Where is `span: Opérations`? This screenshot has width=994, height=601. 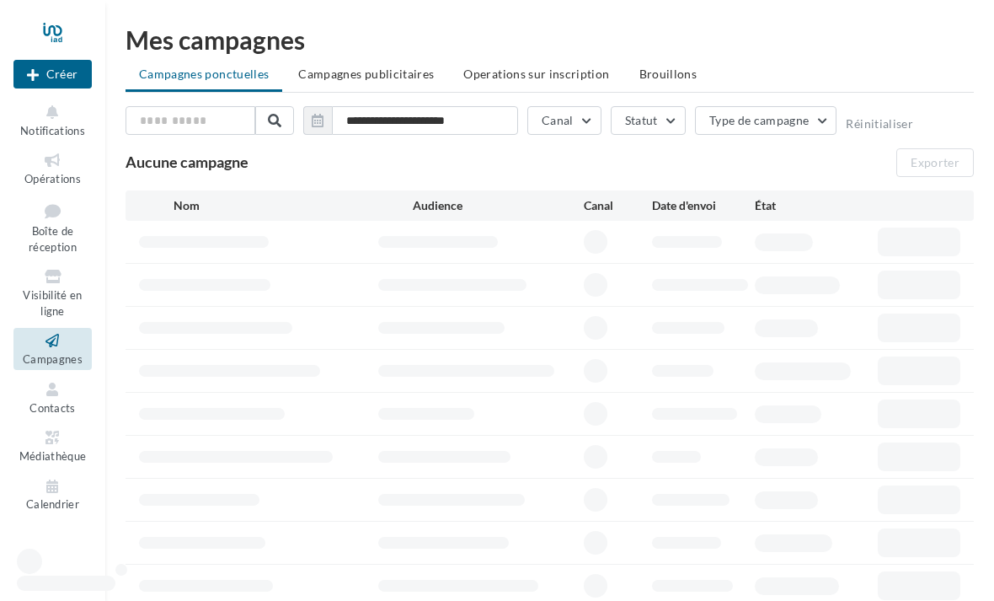 span: Opérations is located at coordinates (52, 179).